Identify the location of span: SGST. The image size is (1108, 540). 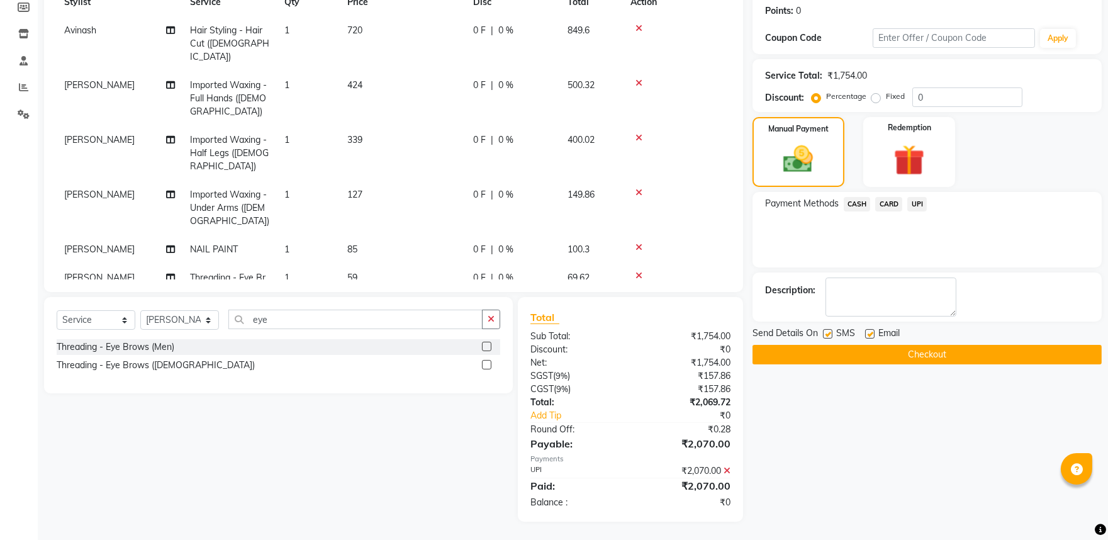
(542, 376).